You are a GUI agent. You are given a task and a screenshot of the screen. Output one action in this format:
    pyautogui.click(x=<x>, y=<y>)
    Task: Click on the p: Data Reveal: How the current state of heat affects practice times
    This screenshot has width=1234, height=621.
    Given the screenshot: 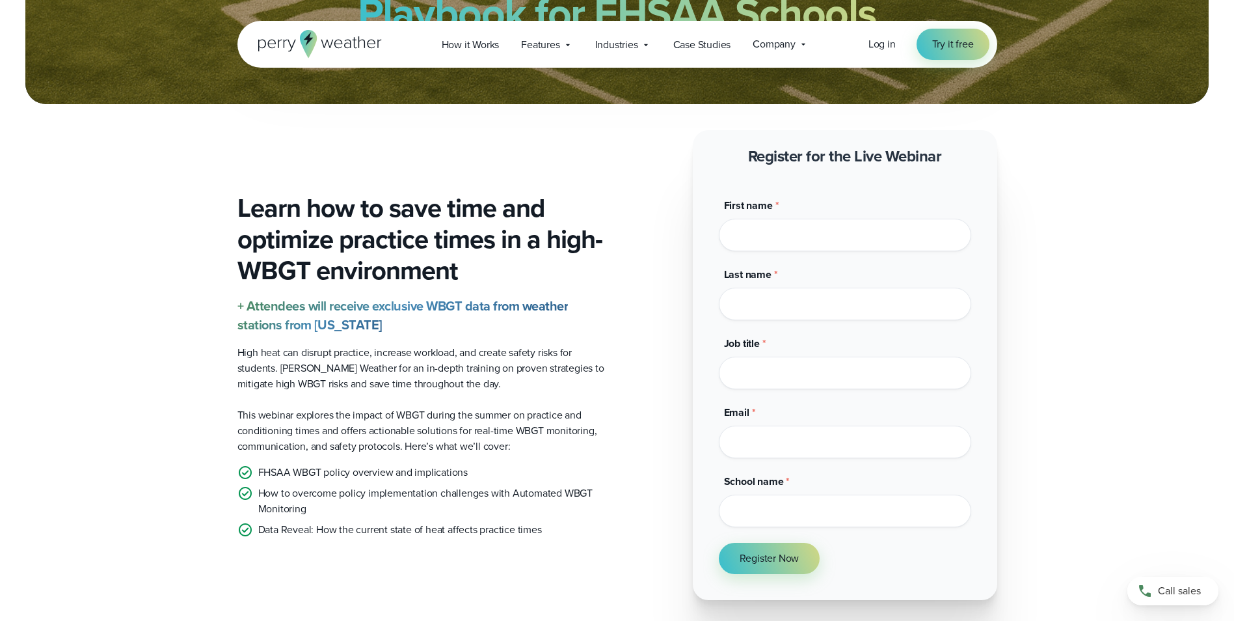 What is the action you would take?
    pyautogui.click(x=400, y=530)
    